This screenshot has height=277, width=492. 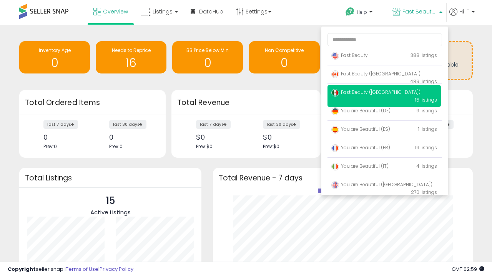 What do you see at coordinates (424, 81) in the screenshot?
I see `span: 489 listings` at bounding box center [424, 81].